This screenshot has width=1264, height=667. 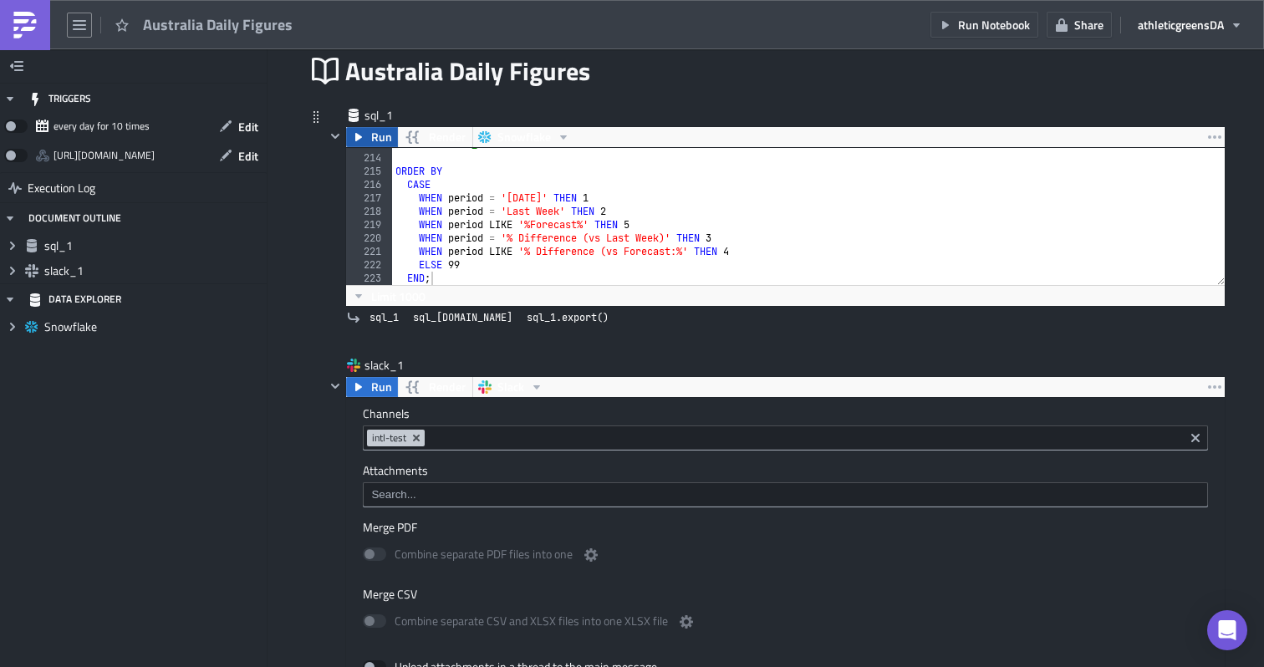 I want to click on button: athleticgreensDA, so click(x=1191, y=24).